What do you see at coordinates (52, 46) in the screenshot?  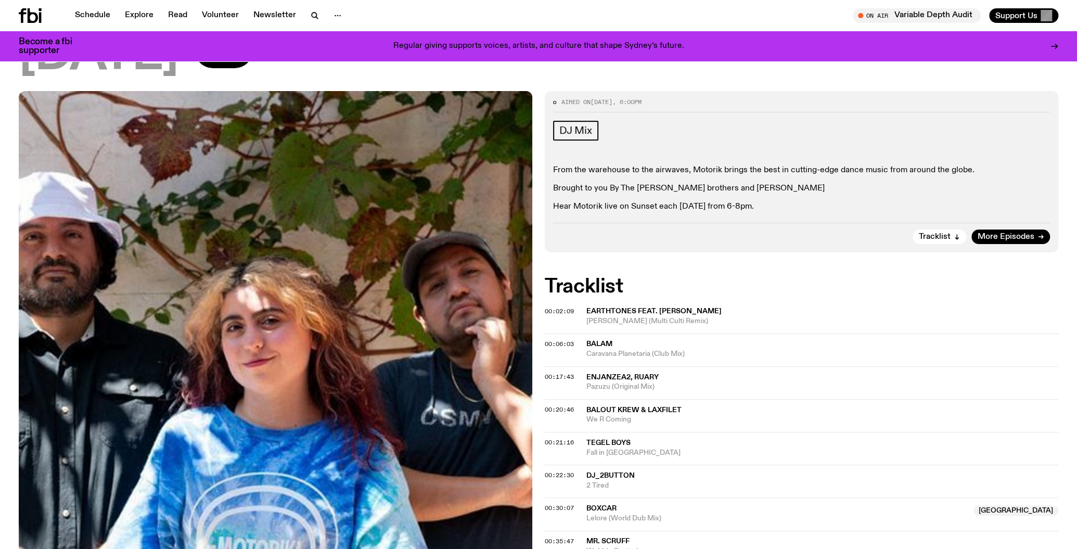 I see `h3: Become a fbi supporter` at bounding box center [52, 46].